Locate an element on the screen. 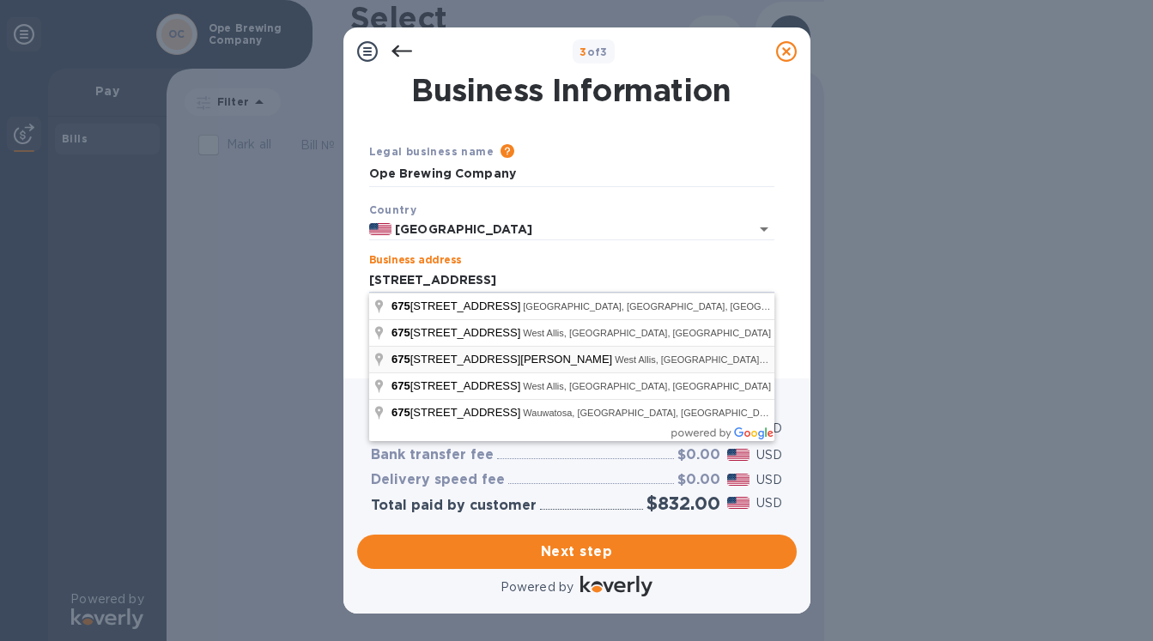 The image size is (1153, 641). b: of 3 is located at coordinates (593, 52).